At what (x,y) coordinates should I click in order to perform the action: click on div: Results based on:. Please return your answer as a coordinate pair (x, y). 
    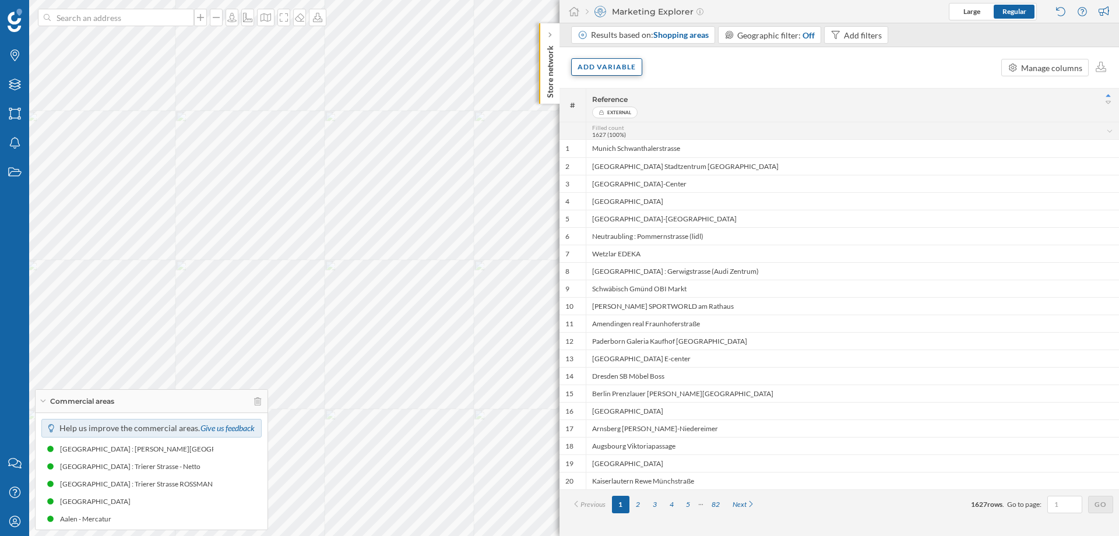
    Looking at the image, I should click on (650, 35).